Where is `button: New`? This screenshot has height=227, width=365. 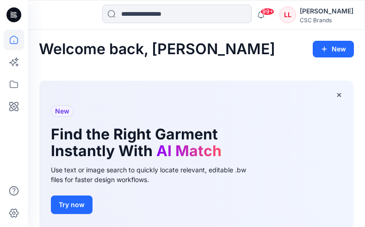 button: New is located at coordinates (334, 49).